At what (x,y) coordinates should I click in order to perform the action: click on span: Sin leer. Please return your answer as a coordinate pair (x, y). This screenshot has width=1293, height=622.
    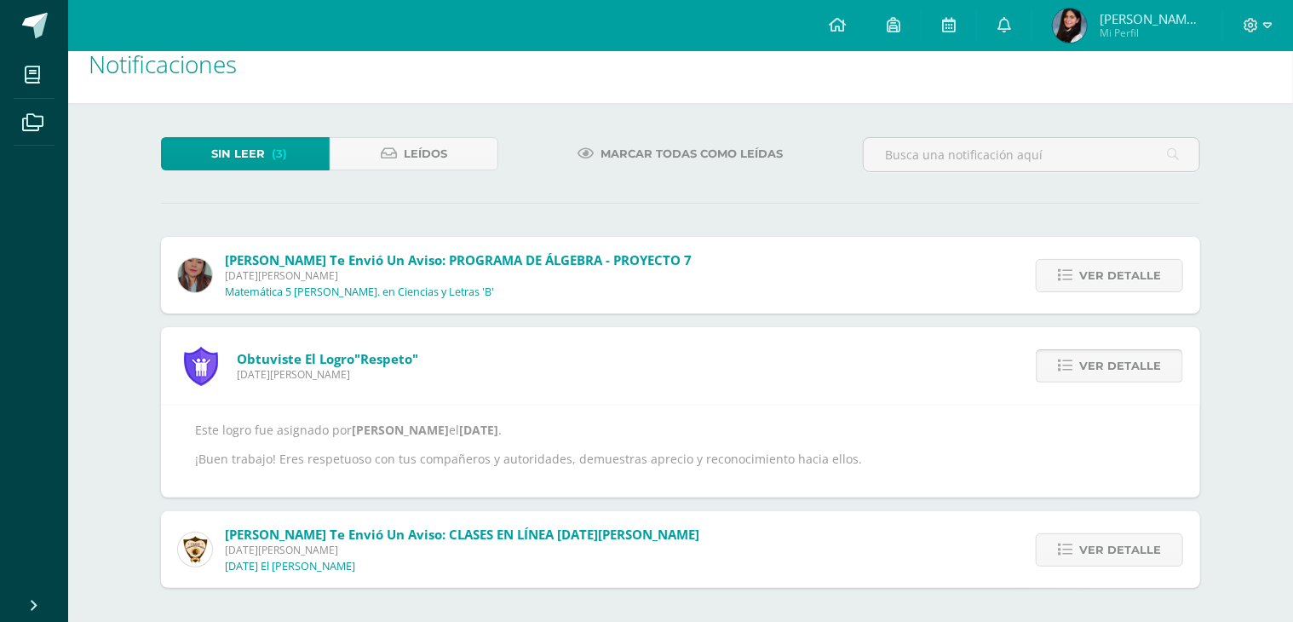
    Looking at the image, I should click on (238, 153).